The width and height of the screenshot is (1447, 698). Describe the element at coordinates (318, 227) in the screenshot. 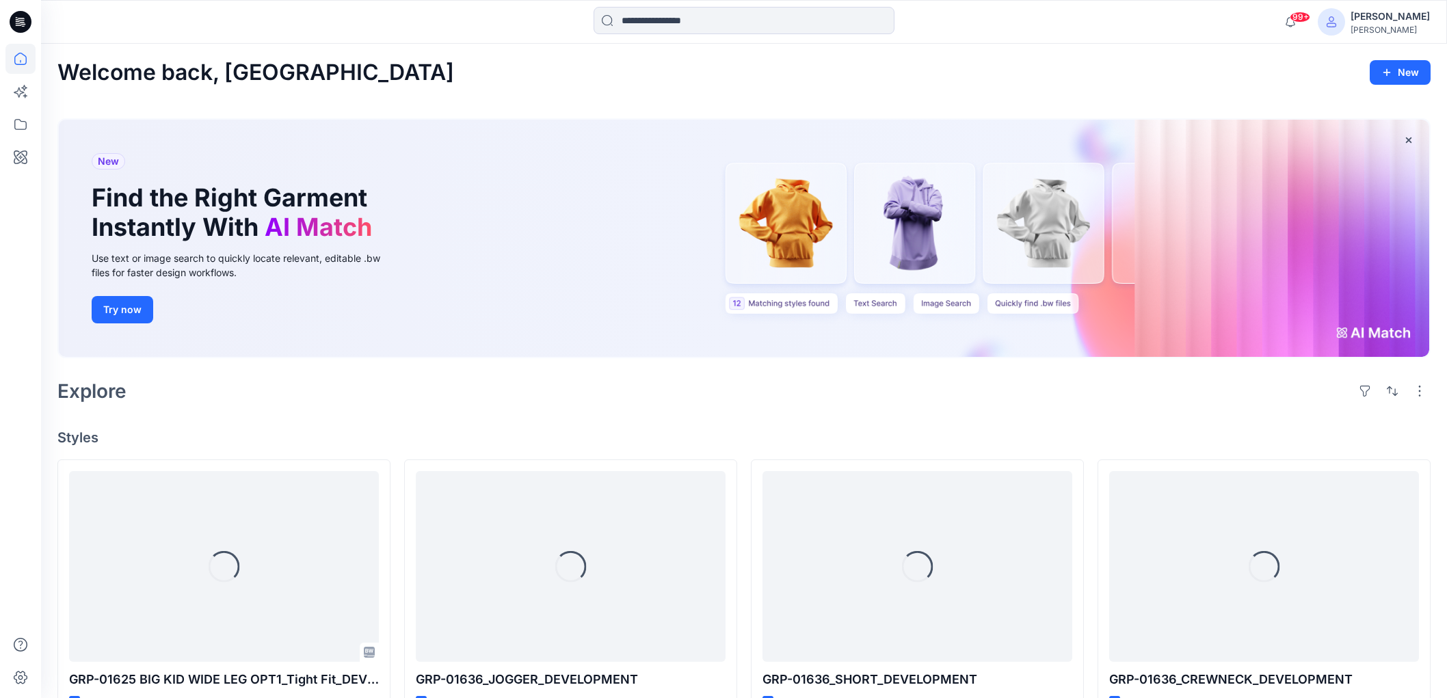

I see `span: AI Match` at that location.